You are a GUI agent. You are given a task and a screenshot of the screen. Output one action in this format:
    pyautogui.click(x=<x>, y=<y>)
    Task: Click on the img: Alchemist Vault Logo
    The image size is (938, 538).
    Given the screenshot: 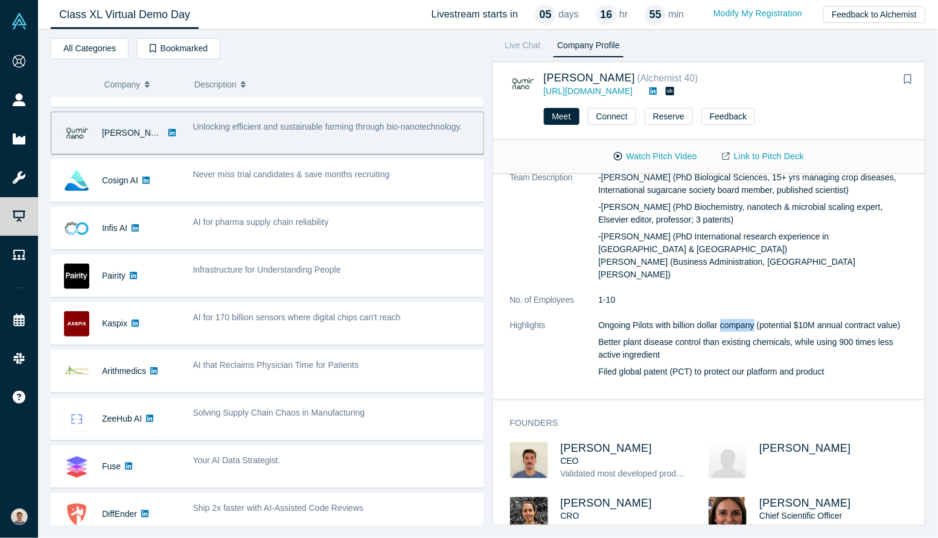 What is the action you would take?
    pyautogui.click(x=19, y=21)
    